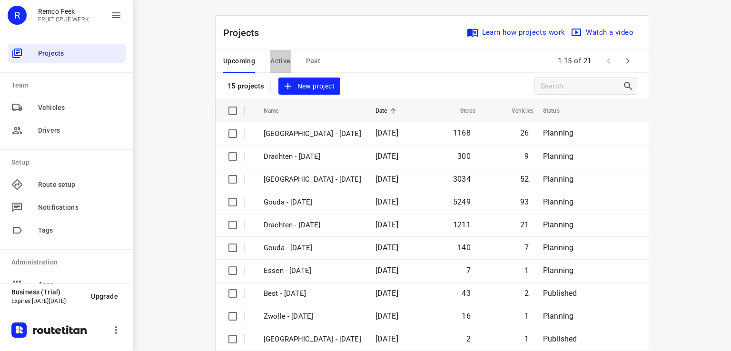 The height and width of the screenshot is (351, 731). What do you see at coordinates (80, 185) in the screenshot?
I see `span: Route setup` at bounding box center [80, 185].